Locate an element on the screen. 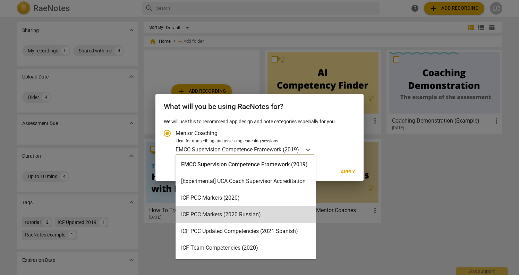 The height and width of the screenshot is (275, 519). div: ICF Updated Competencies (2019 Japanese) is located at coordinates (246, 265).